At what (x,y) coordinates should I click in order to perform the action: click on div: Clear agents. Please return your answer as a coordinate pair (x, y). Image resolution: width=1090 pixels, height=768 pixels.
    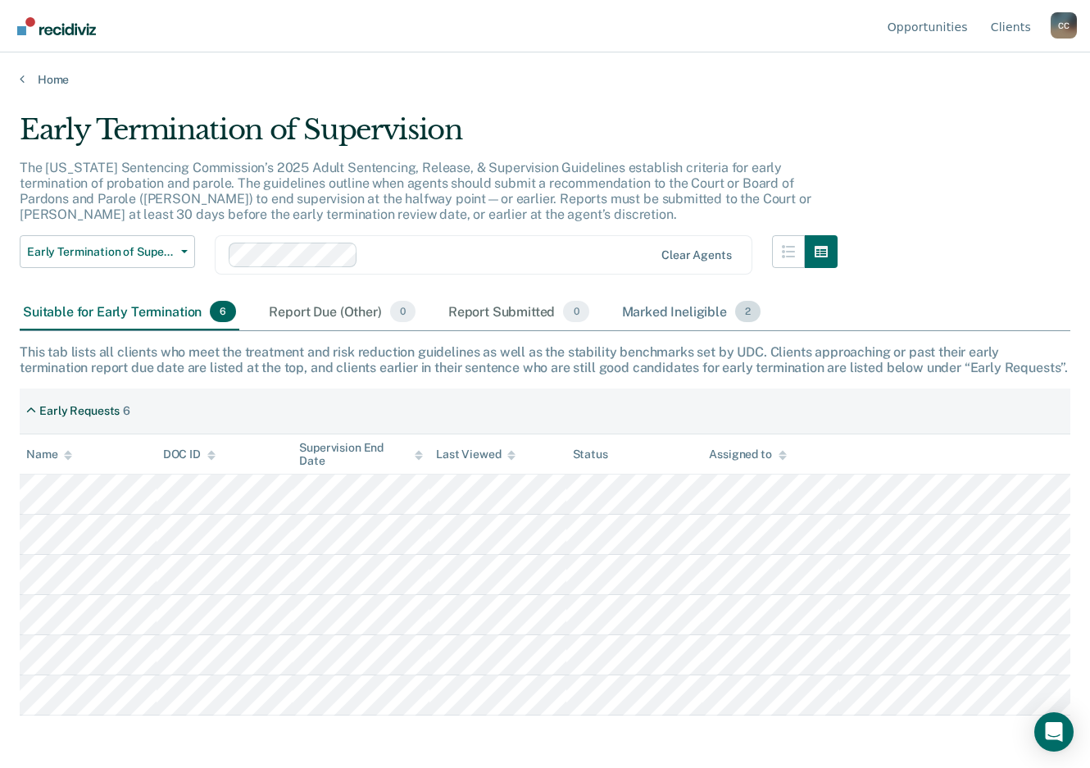
    Looking at the image, I should click on (696, 255).